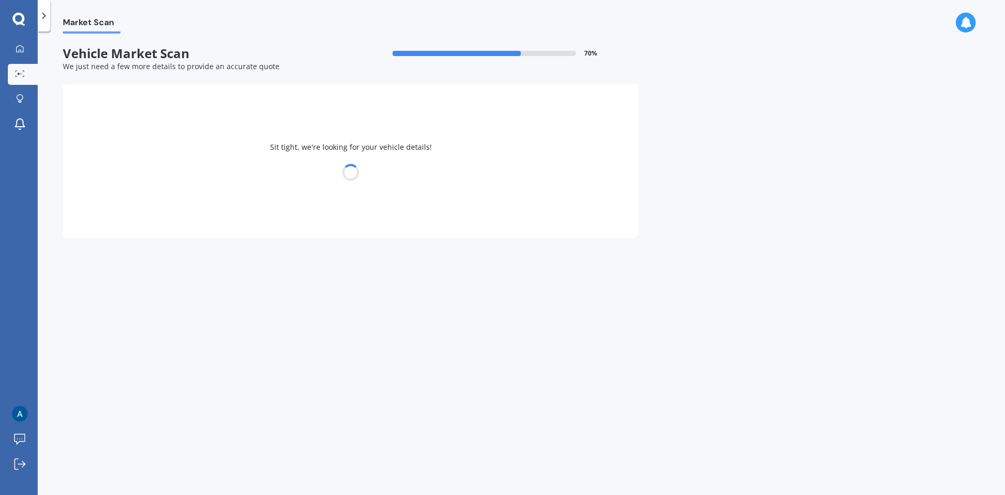 Image resolution: width=1005 pixels, height=495 pixels. Describe the element at coordinates (92, 24) in the screenshot. I see `span: Market Scan` at that location.